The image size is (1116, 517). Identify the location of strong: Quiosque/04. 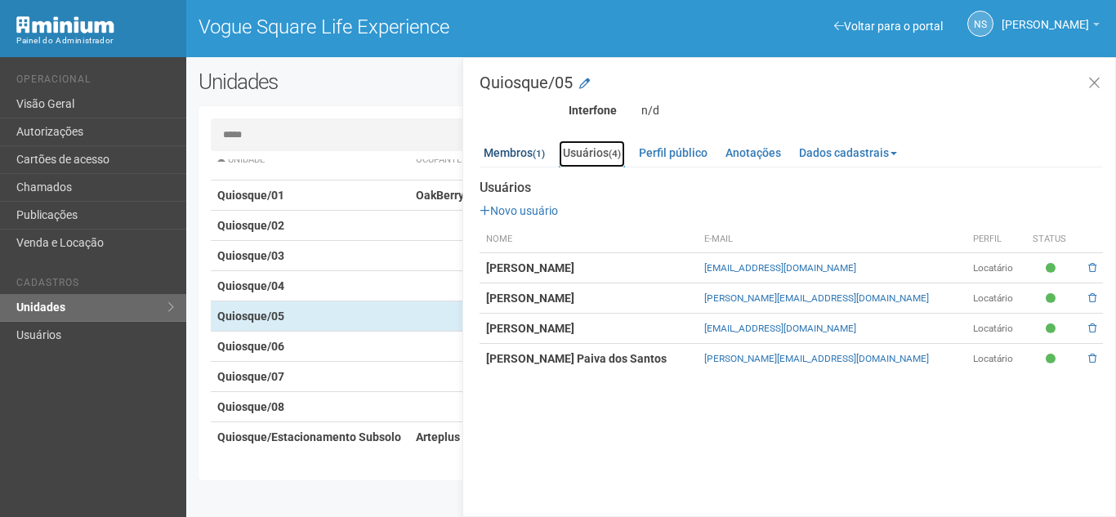
(251, 286).